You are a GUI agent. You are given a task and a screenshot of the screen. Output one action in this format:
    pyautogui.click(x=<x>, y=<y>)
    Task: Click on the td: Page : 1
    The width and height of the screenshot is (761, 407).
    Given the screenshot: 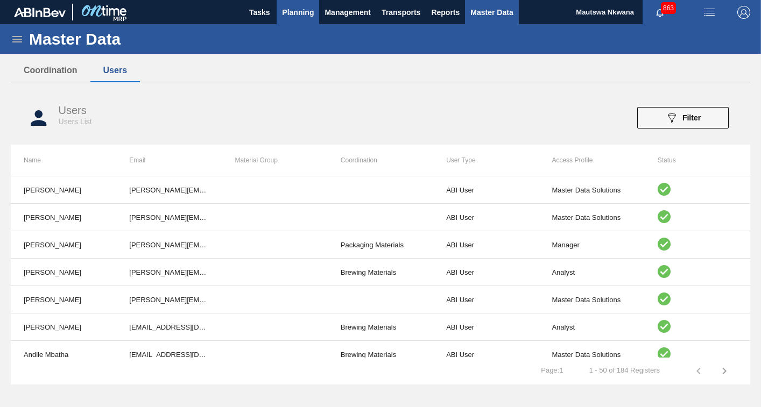 What is the action you would take?
    pyautogui.click(x=552, y=367)
    